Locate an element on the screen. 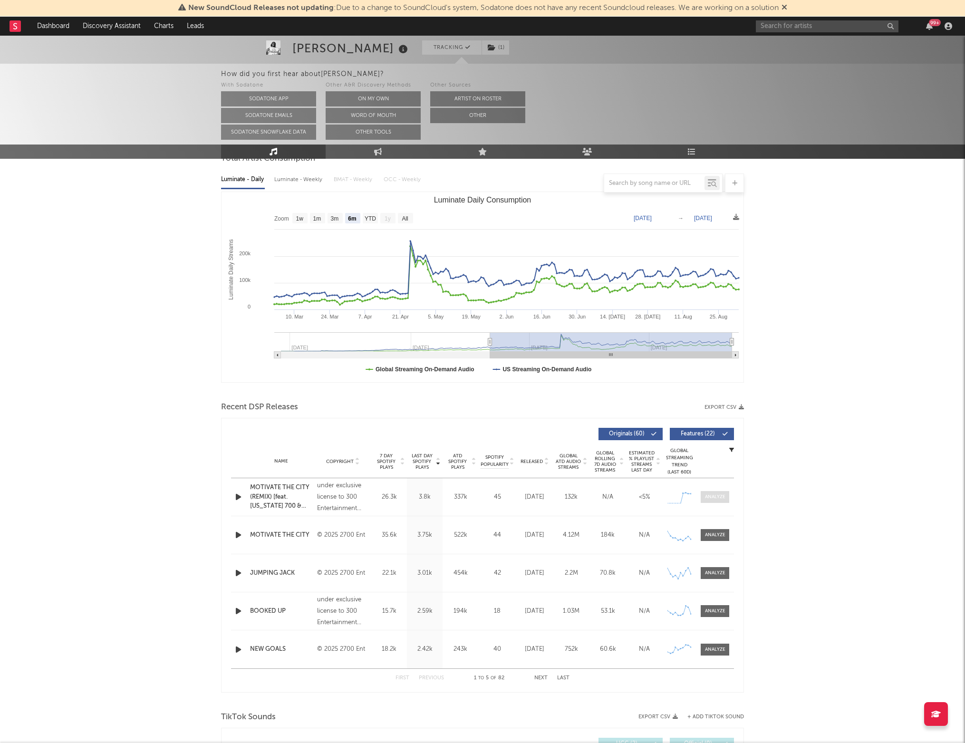  button: Last is located at coordinates (563, 678).